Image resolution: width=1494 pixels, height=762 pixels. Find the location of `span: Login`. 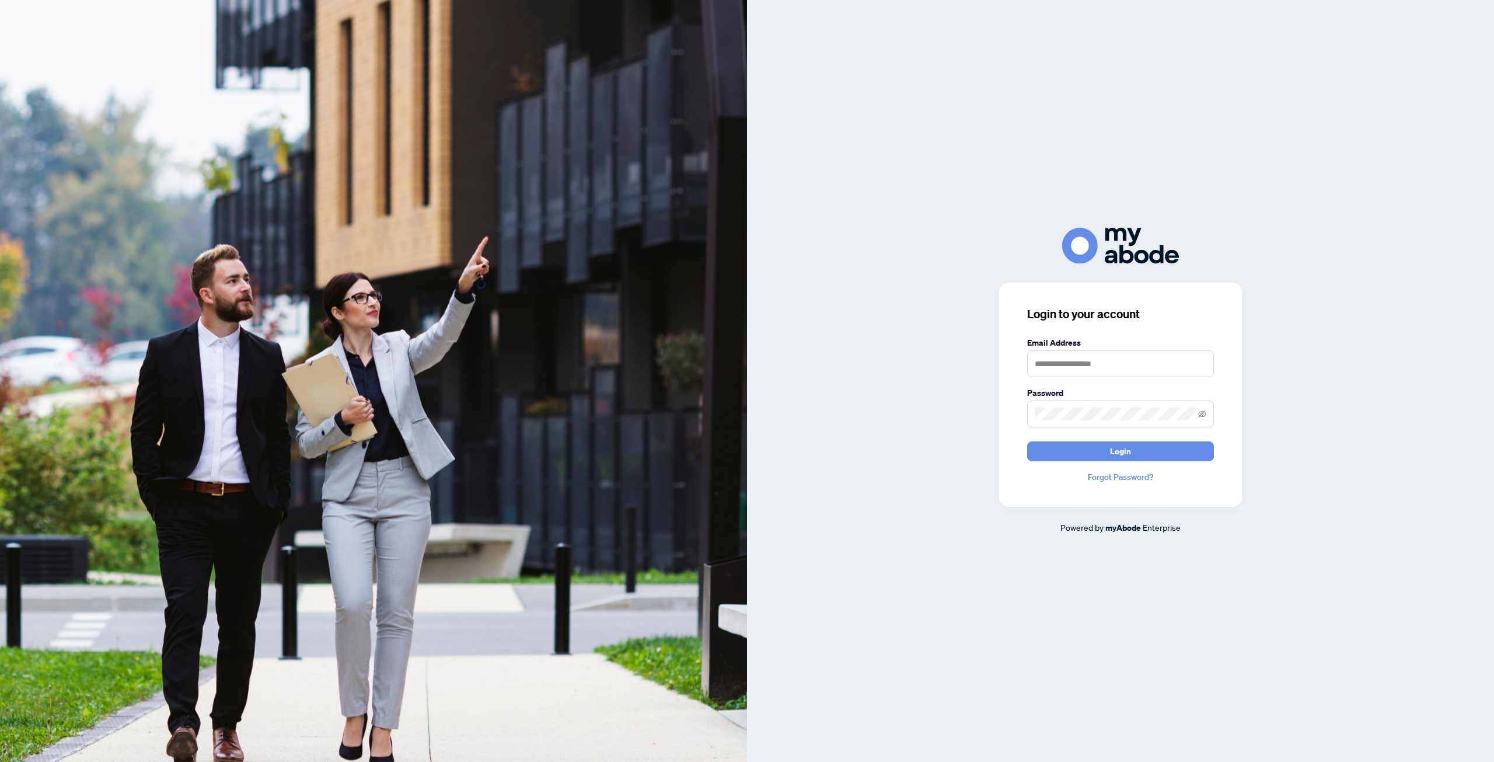

span: Login is located at coordinates (1121, 451).